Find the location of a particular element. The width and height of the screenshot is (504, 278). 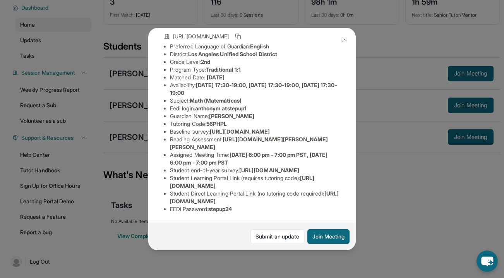

li: Subject : is located at coordinates (255, 101).